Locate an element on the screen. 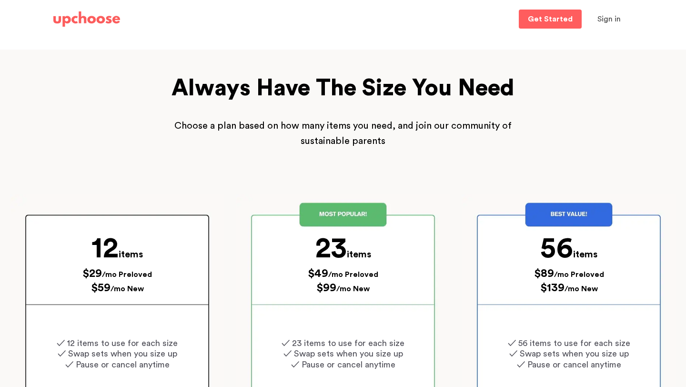  span: ✓ 23 items to use for each size is located at coordinates (343, 343).